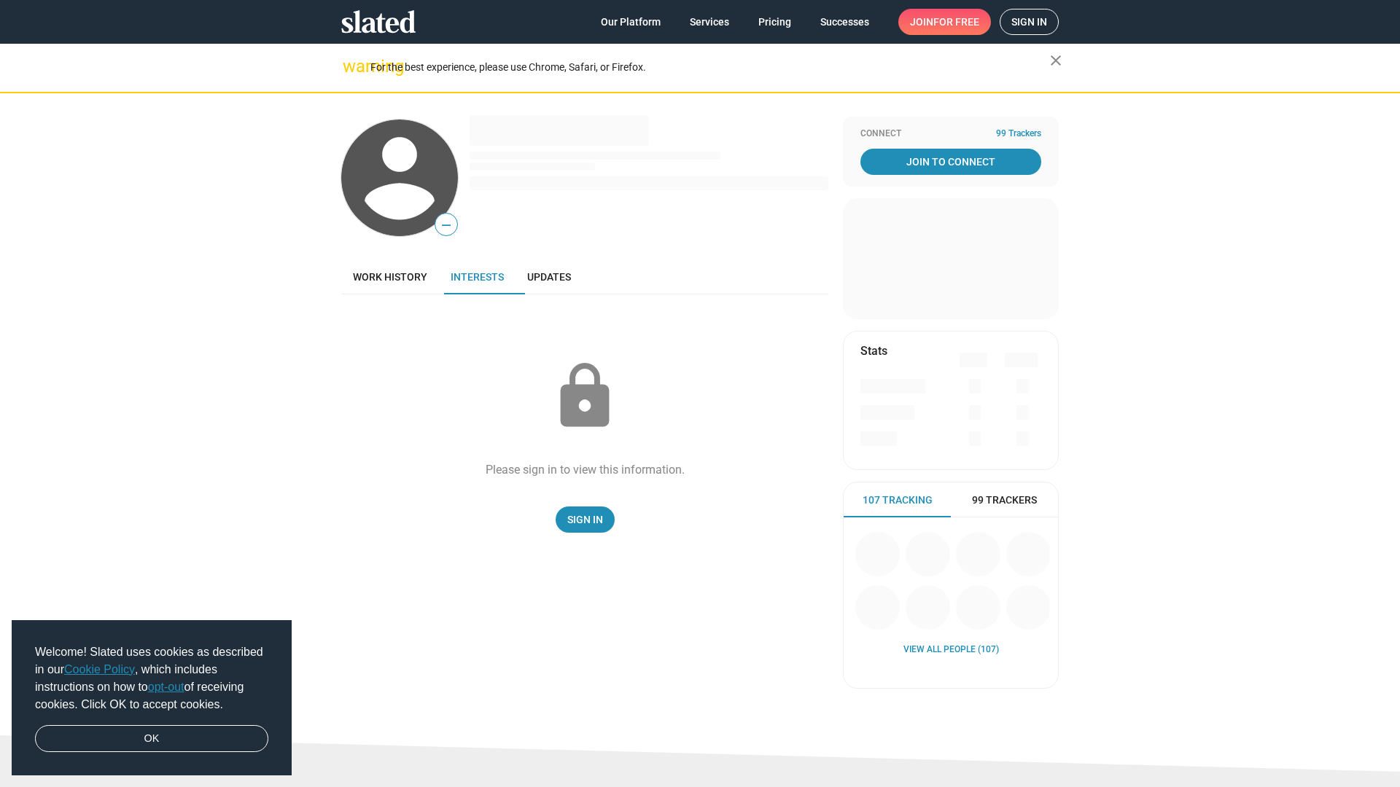  I want to click on span: for free, so click(956, 22).